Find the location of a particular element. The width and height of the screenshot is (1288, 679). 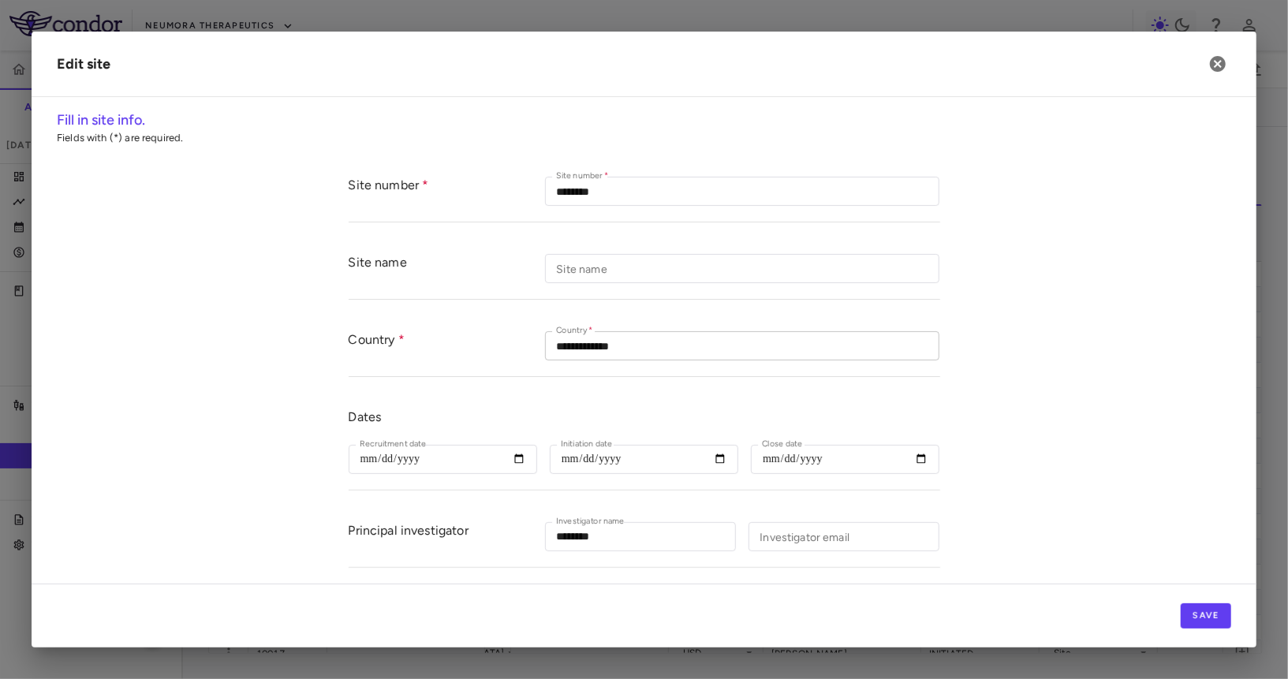

div: Site name is located at coordinates (447, 268).